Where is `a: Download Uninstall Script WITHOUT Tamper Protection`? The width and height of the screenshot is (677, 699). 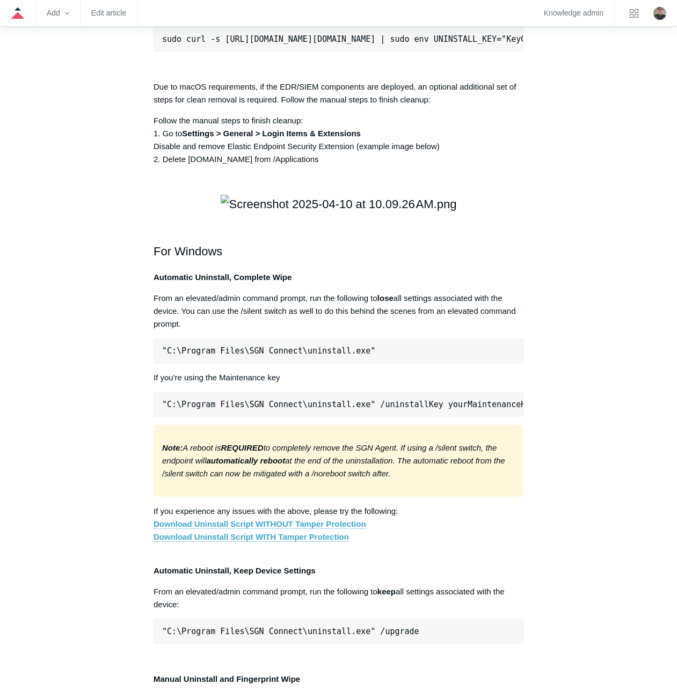
a: Download Uninstall Script WITHOUT Tamper Protection is located at coordinates (260, 524).